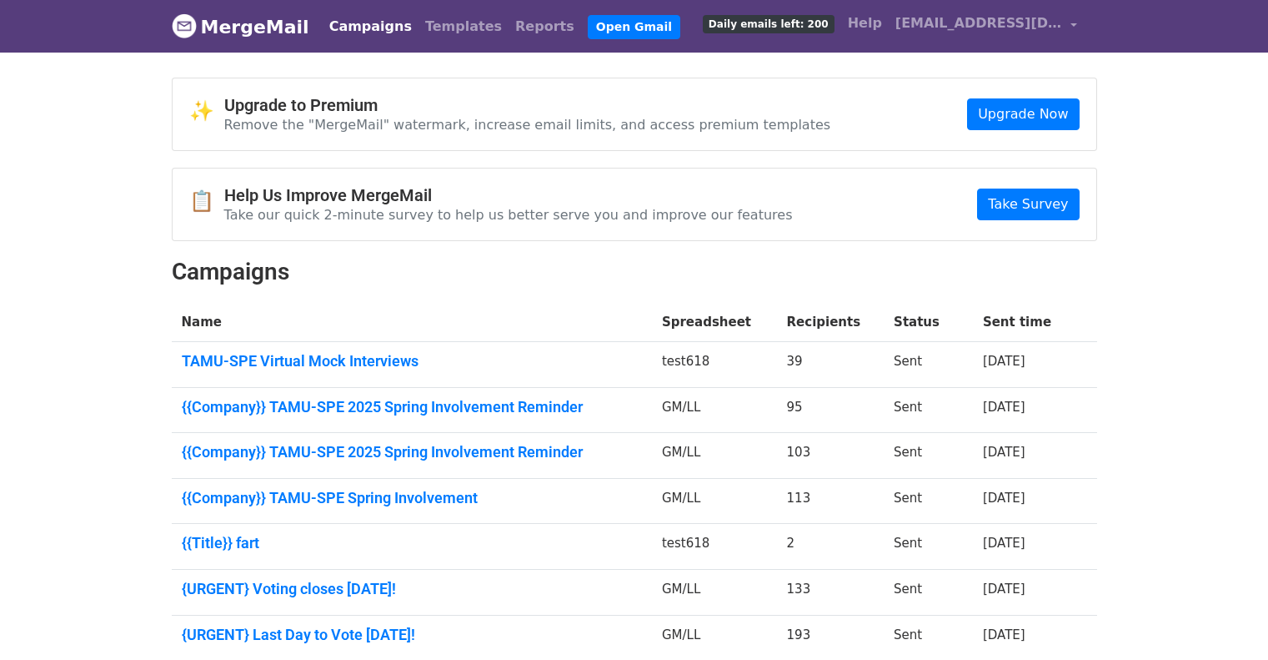  Describe the element at coordinates (635, 272) in the screenshot. I see `h2: Campaigns` at that location.